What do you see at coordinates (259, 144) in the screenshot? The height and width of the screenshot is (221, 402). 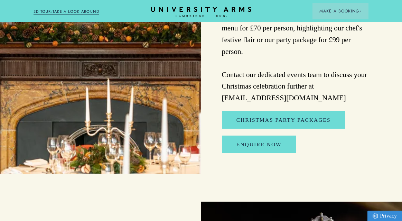 I see `a: Enquire Now` at bounding box center [259, 144].